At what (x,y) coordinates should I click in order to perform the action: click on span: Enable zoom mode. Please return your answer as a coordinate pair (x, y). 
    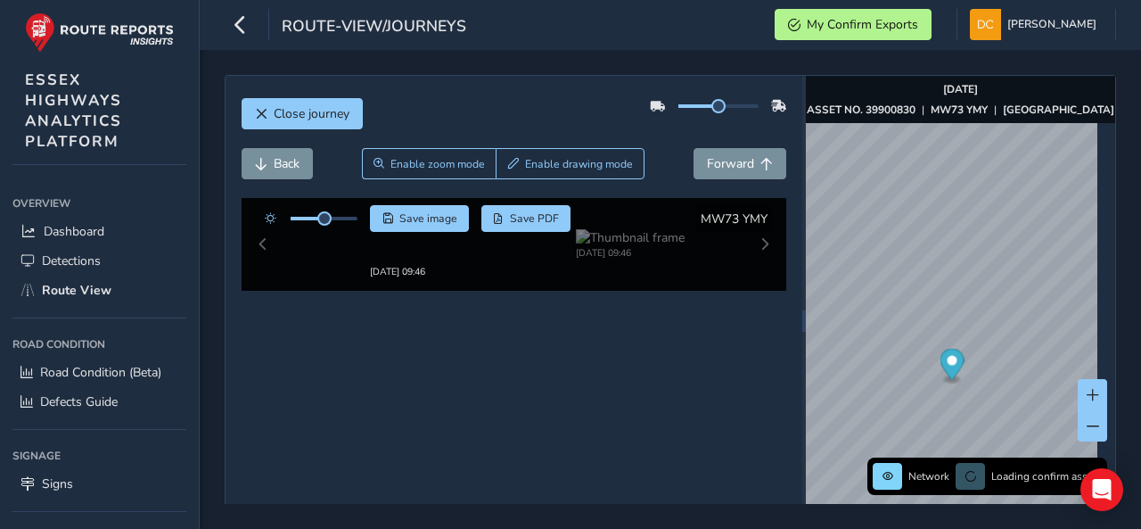
    Looking at the image, I should click on (438, 164).